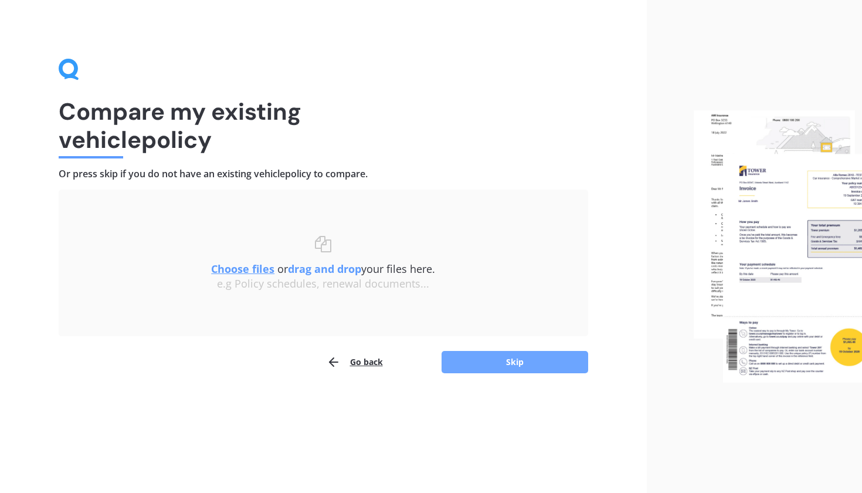  Describe the element at coordinates (323, 269) in the screenshot. I see `span: or your files here.` at that location.